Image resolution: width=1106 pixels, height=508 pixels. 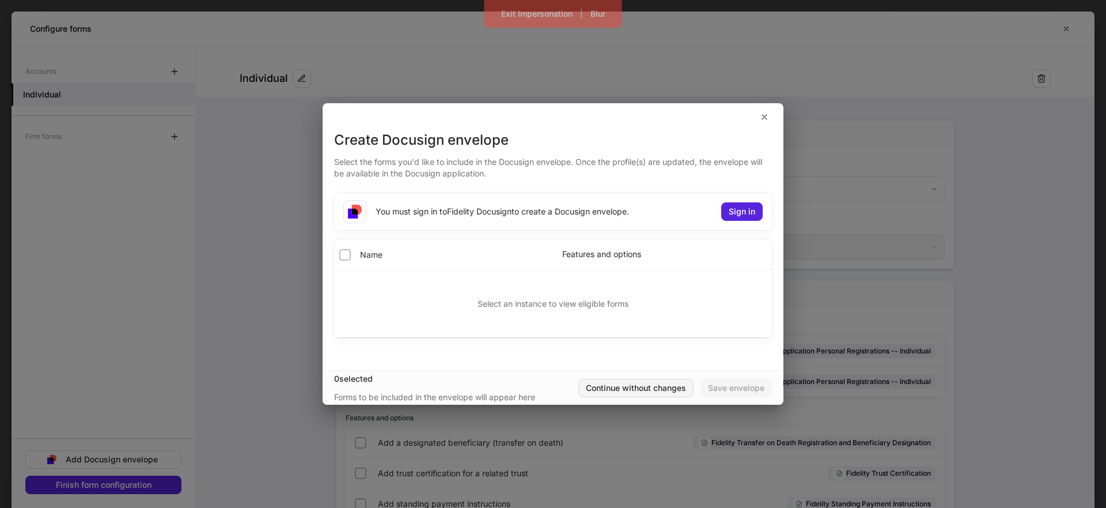 I want to click on div: 0 selected, so click(x=456, y=379).